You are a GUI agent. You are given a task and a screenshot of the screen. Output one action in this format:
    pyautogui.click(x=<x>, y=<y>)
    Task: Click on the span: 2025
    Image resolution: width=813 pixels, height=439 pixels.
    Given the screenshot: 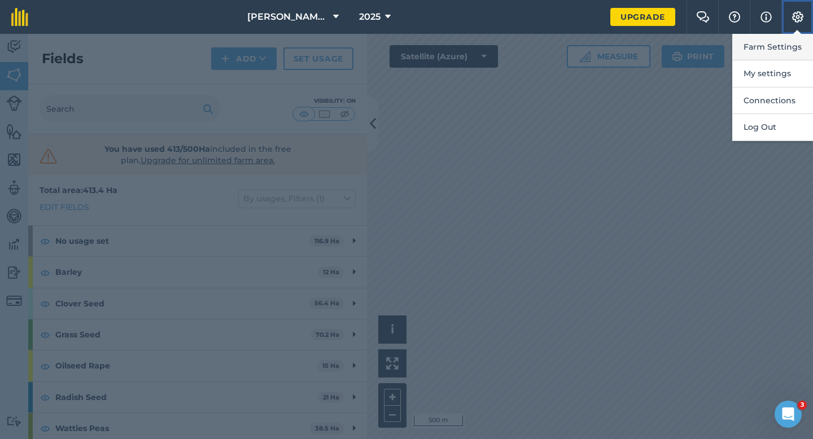 What is the action you would take?
    pyautogui.click(x=370, y=17)
    